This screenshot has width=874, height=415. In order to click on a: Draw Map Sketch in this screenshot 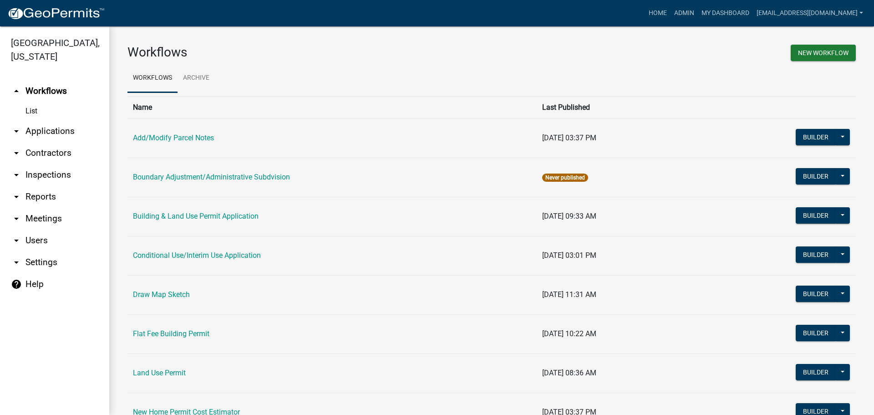, I will do `click(161, 294)`.